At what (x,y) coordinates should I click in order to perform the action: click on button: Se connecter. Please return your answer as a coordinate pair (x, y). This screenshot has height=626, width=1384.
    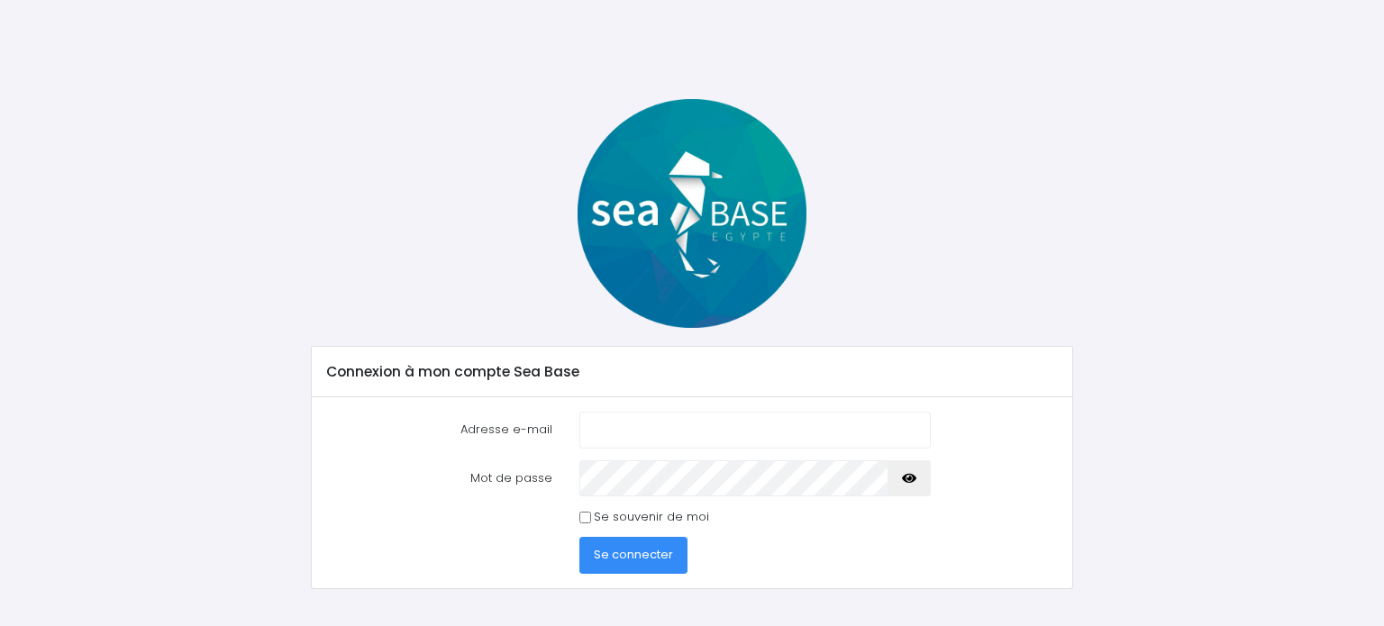
    Looking at the image, I should click on (634, 555).